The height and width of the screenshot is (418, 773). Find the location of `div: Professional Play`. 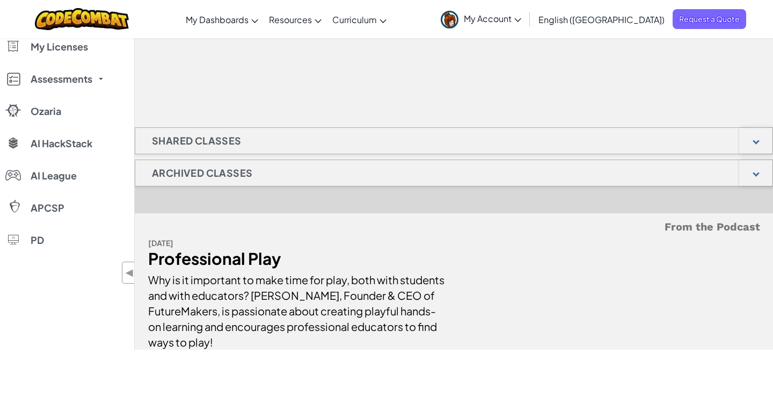

div: Professional Play is located at coordinates (297, 258).